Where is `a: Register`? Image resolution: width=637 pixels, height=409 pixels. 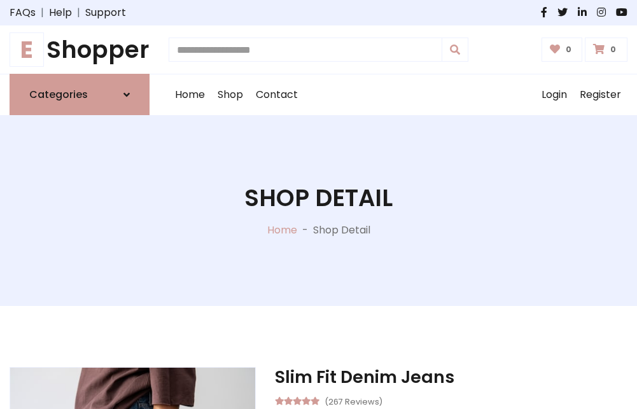
a: Register is located at coordinates (600, 95).